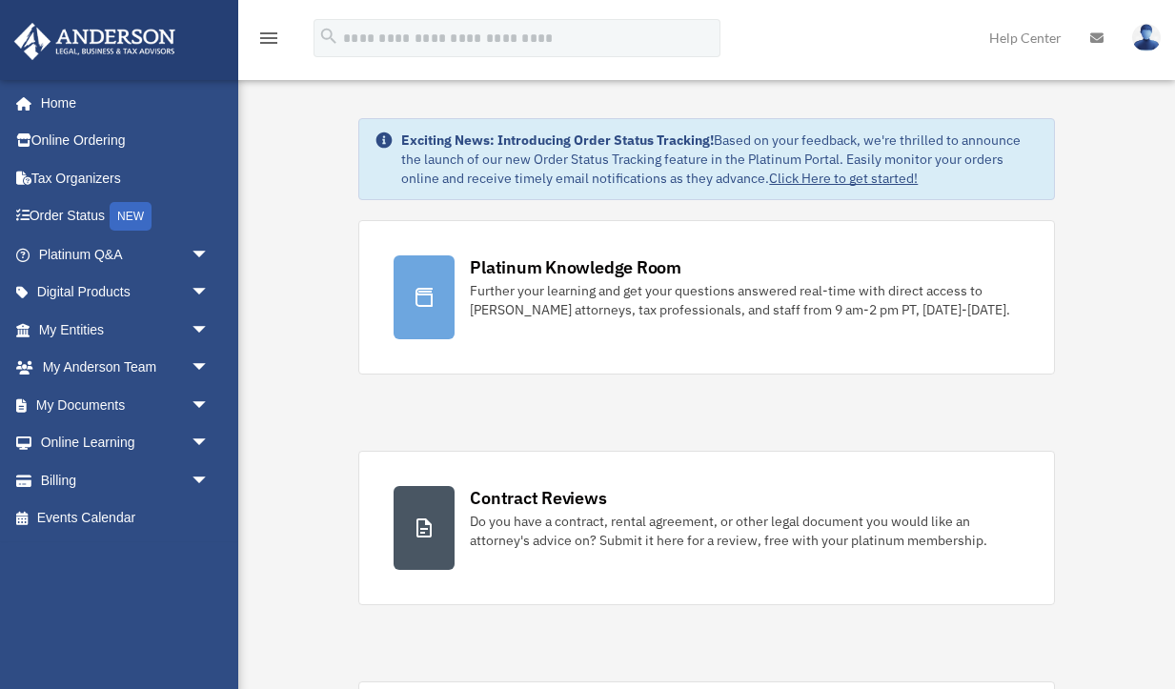 The width and height of the screenshot is (1175, 689). What do you see at coordinates (126, 178) in the screenshot?
I see `a: Tax Organizers` at bounding box center [126, 178].